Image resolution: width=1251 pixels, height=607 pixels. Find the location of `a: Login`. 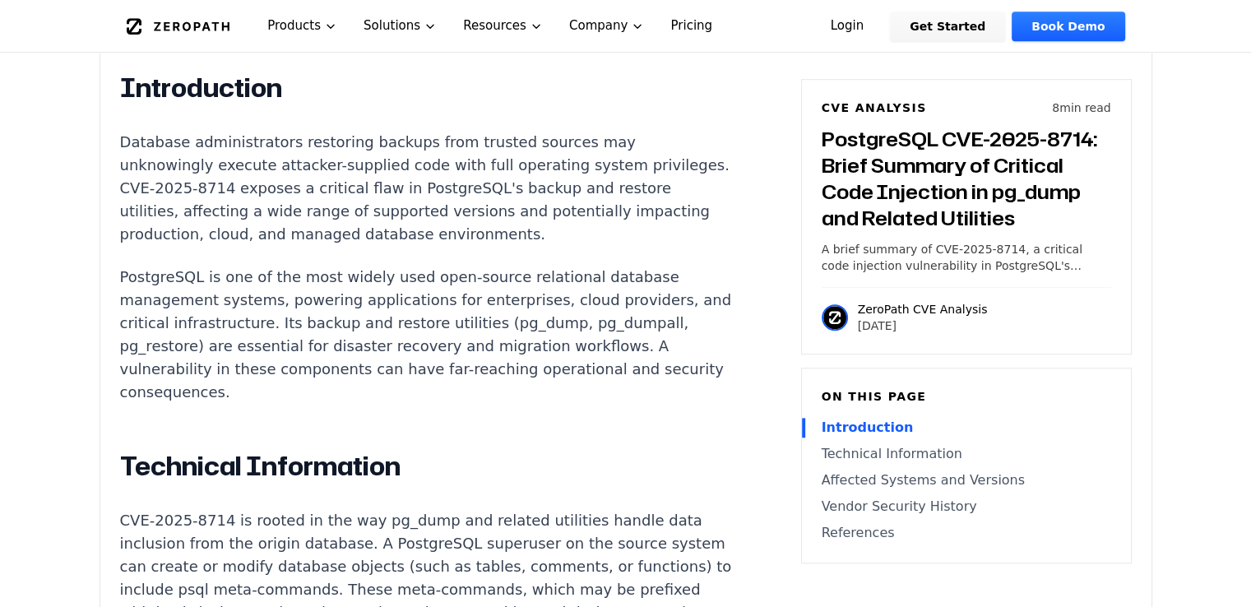

a: Login is located at coordinates (847, 26).